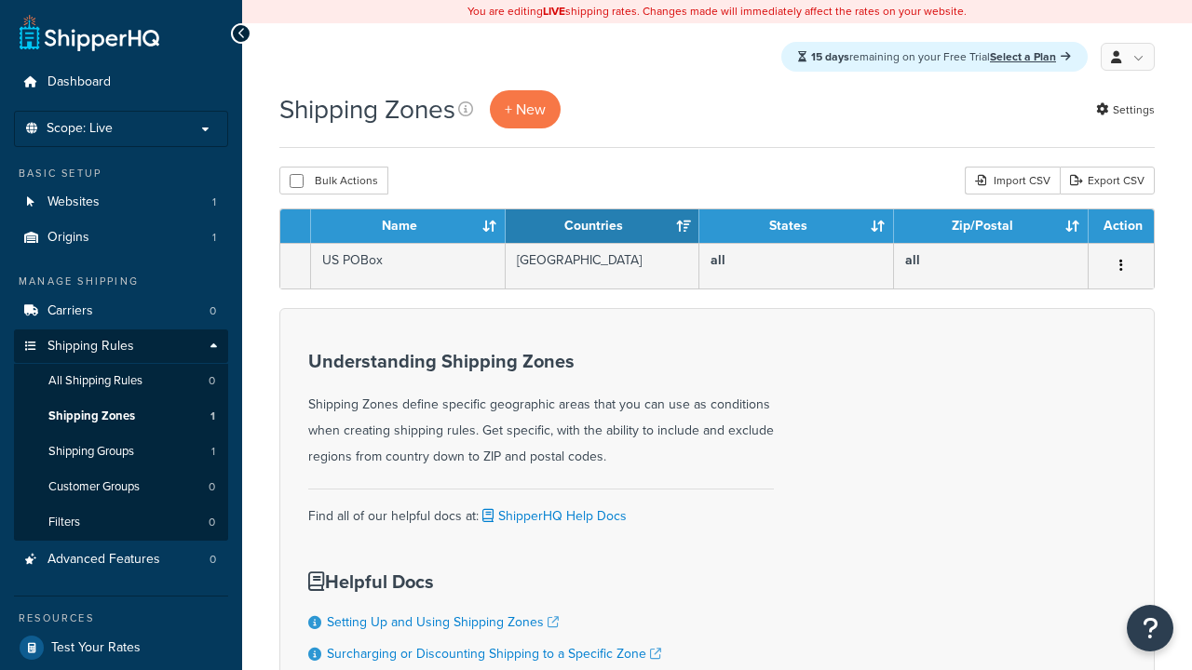  What do you see at coordinates (408, 265) in the screenshot?
I see `td: US POBox` at bounding box center [408, 265].